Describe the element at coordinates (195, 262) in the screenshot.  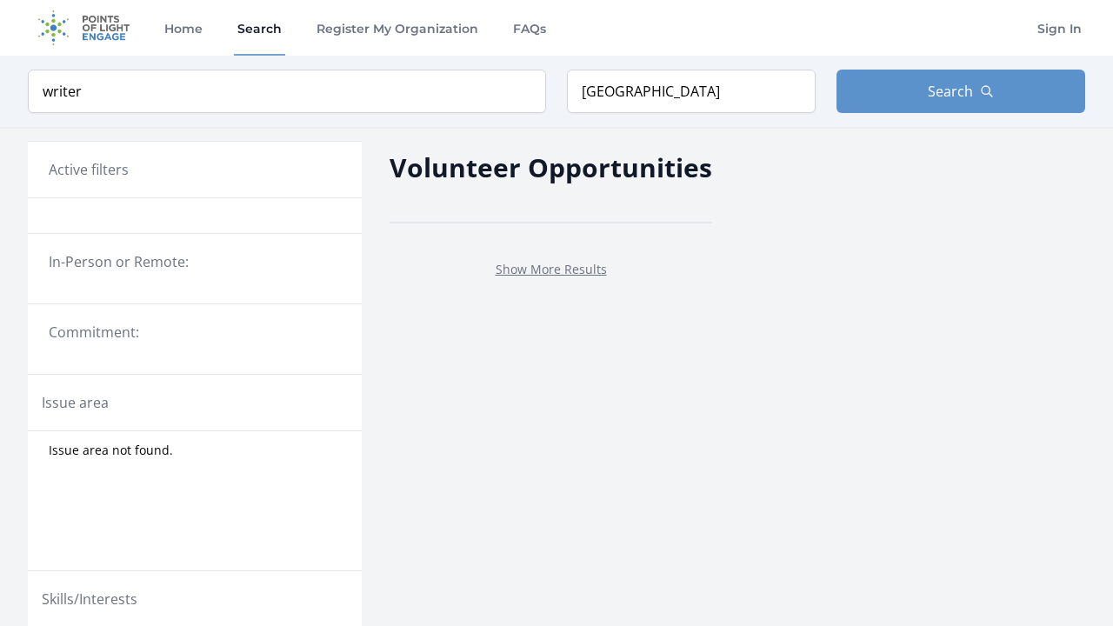
I see `legend: In-Person or Remote:` at that location.